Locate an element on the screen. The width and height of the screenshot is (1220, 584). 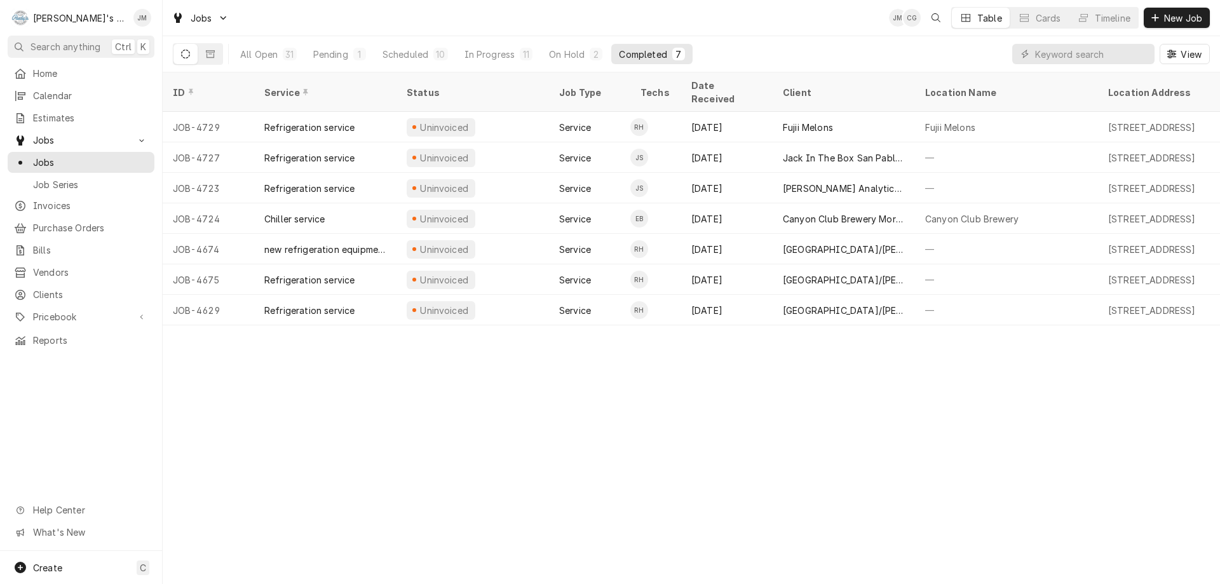
div: Jim McIntyre's Avatar is located at coordinates (142, 18).